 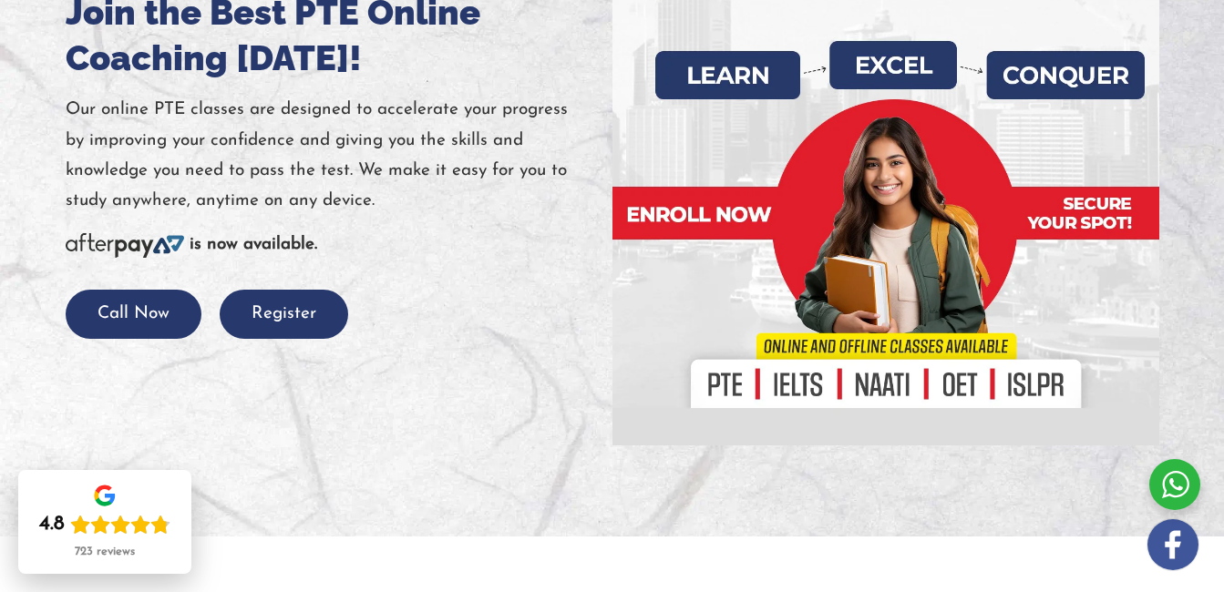 What do you see at coordinates (253, 244) in the screenshot?
I see `b: is now available.` at bounding box center [253, 244].